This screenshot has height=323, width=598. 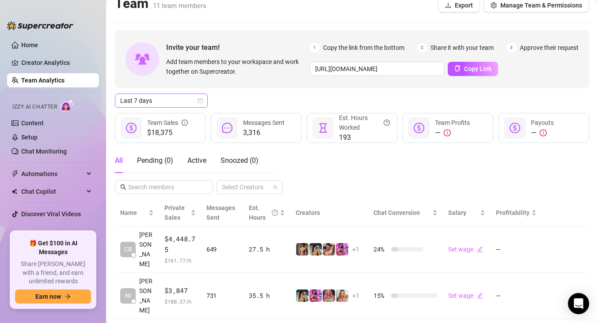 I want to click on button: Copy Link, so click(x=473, y=69).